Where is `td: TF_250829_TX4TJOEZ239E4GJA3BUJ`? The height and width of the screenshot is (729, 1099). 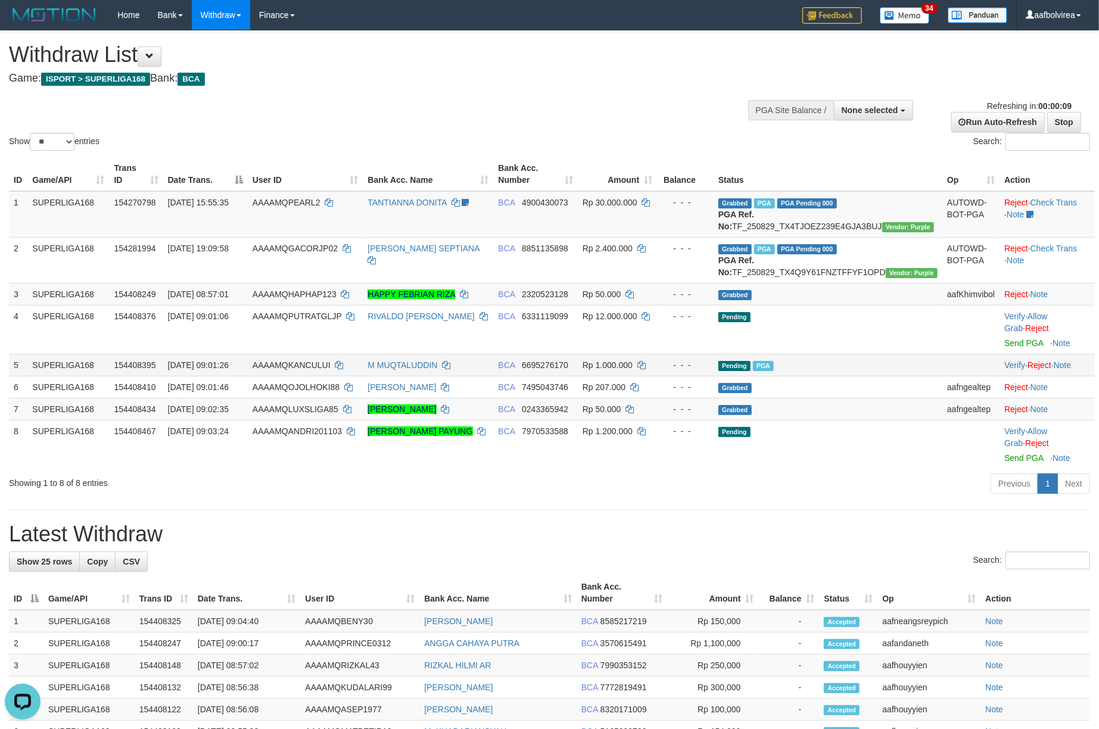 td: TF_250829_TX4TJOEZ239E4GJA3BUJ is located at coordinates (828, 214).